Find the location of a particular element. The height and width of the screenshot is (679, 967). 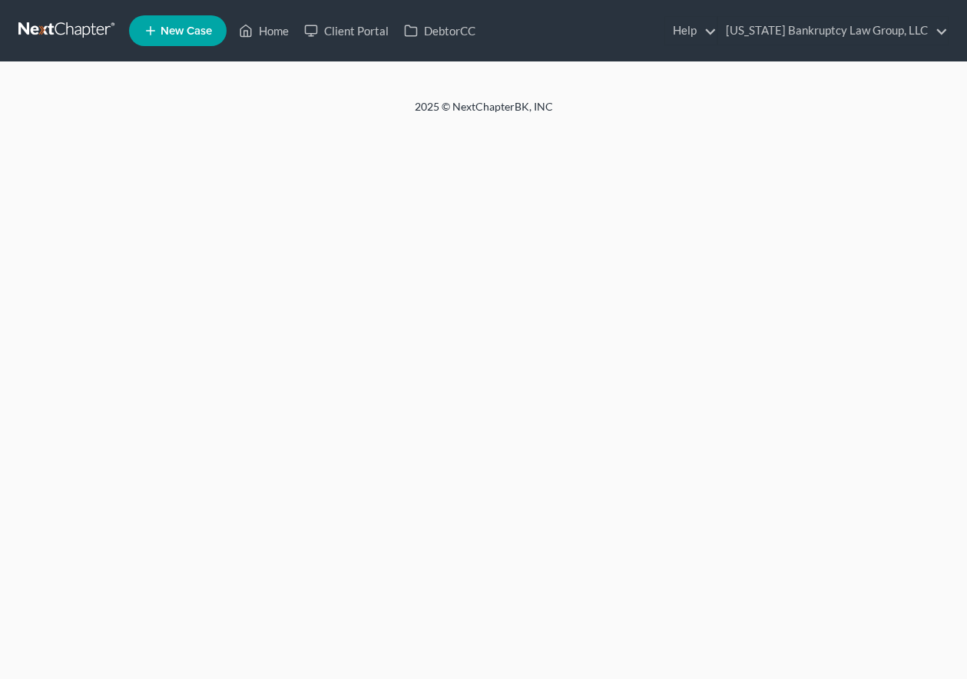

new-legal-case-button: New Case is located at coordinates (177, 31).